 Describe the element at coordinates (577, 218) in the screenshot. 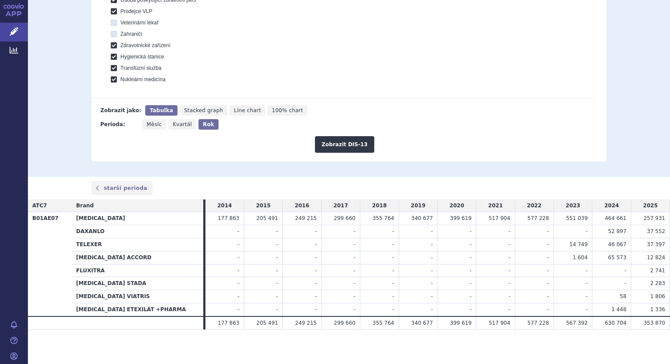

I see `span: 551 039` at that location.